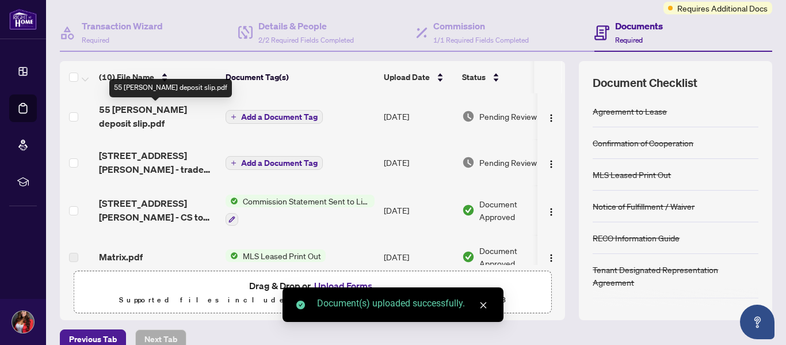 The width and height of the screenshot is (786, 345). Describe the element at coordinates (312, 292) in the screenshot. I see `span: Drag & Drop orUpload FormsSupported files include .PDF, .JPG, .JPEG, .PNG under25MB` at that location.